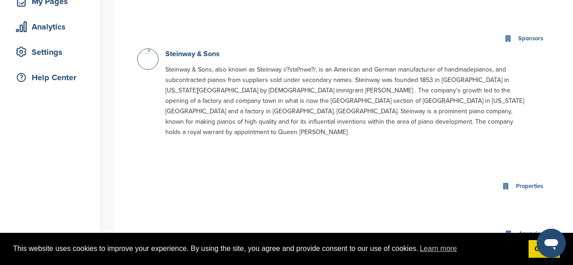  I want to click on a: Help Center, so click(50, 78).